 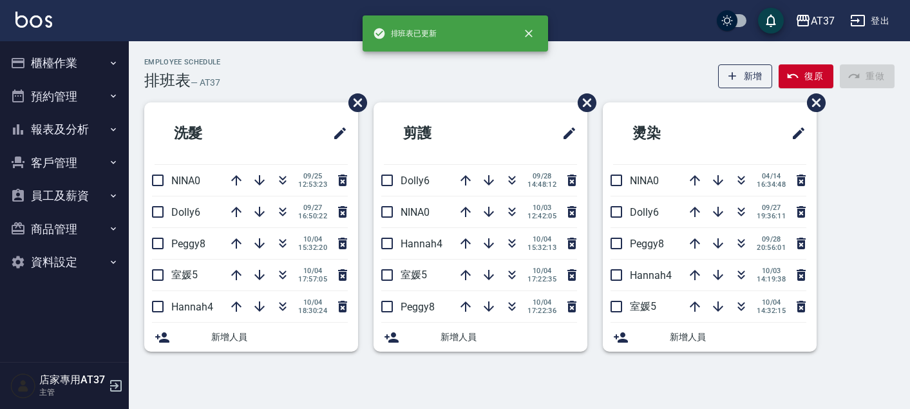 What do you see at coordinates (64, 196) in the screenshot?
I see `button: 員工及薪資` at bounding box center [64, 196].